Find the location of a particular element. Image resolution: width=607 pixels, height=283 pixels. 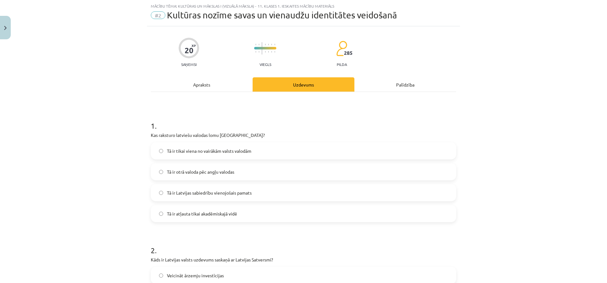

input: Tā ir Latvijas sabiedrību vienojošais pamats is located at coordinates (161, 192).